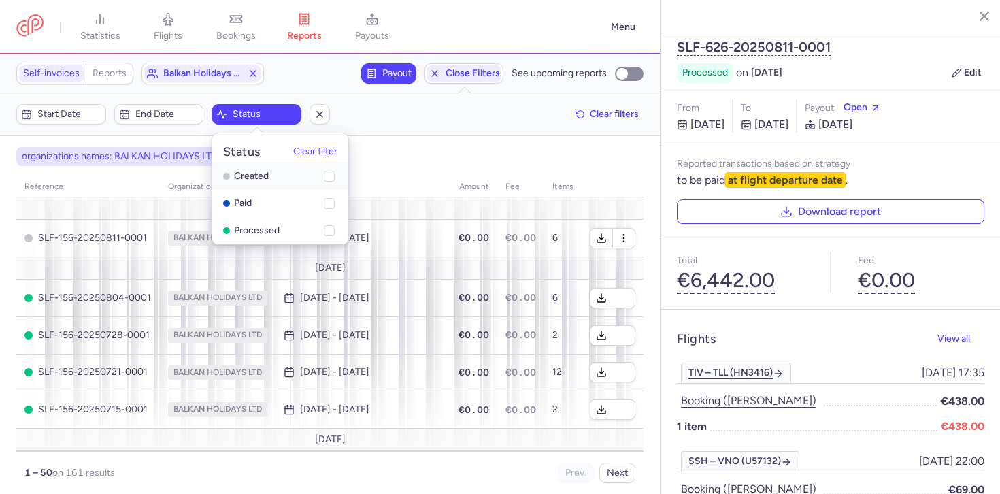 The image size is (1000, 494). Describe the element at coordinates (473, 74) in the screenshot. I see `span: Close filters` at that location.